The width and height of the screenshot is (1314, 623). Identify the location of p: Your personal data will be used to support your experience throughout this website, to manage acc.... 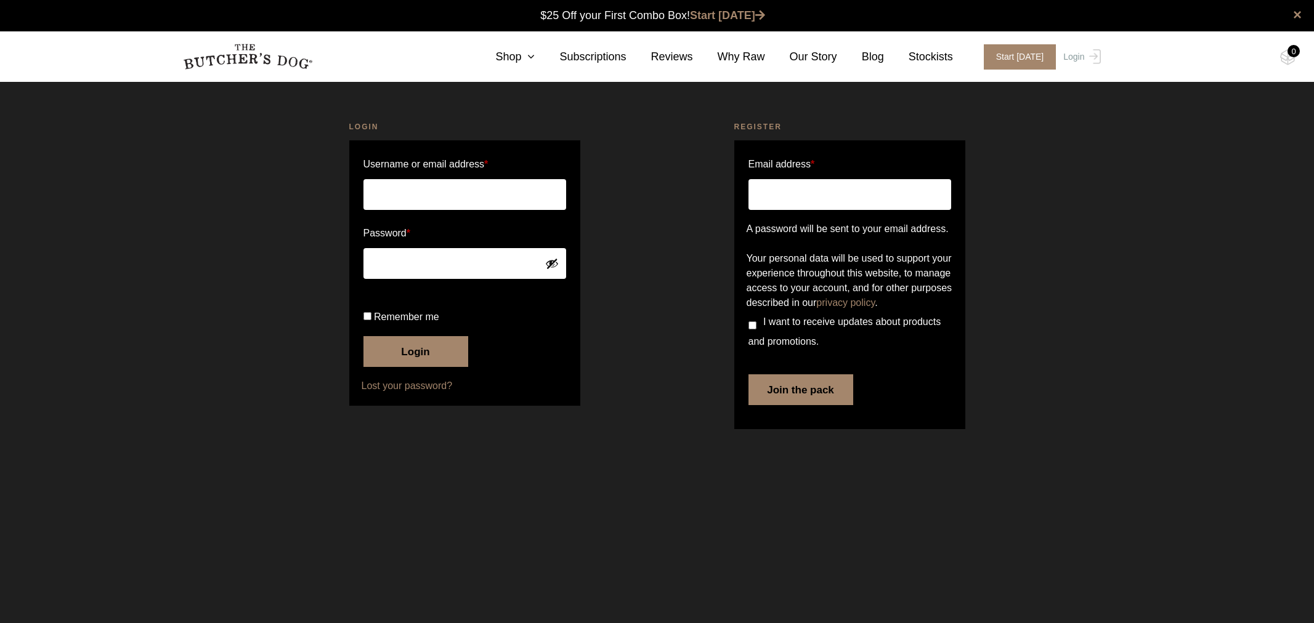
(849, 281).